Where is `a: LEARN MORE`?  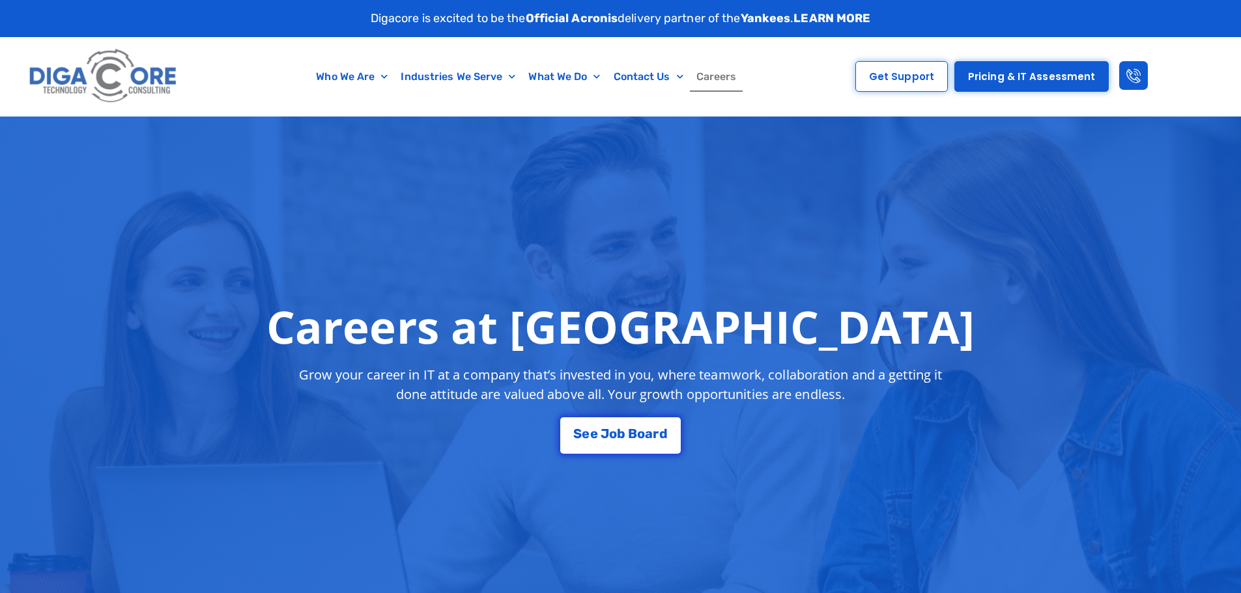
a: LEARN MORE is located at coordinates (832, 18).